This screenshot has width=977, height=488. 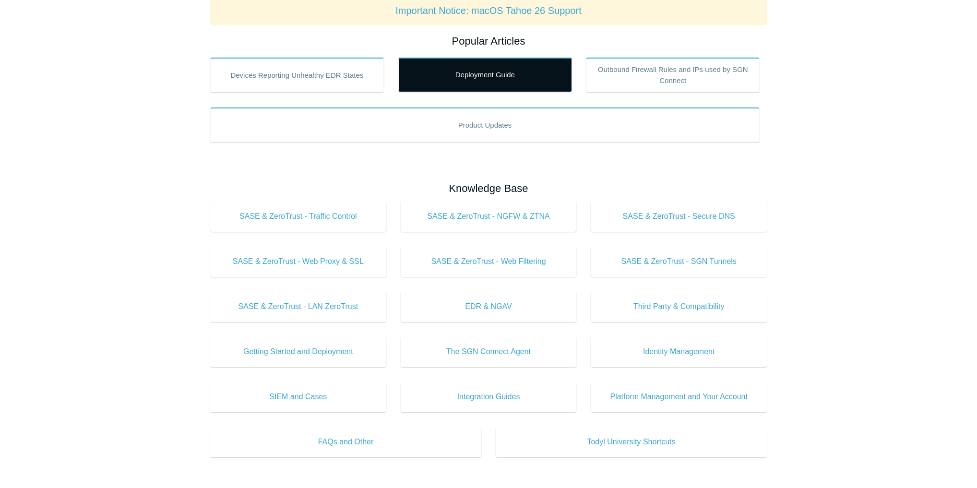 What do you see at coordinates (298, 262) in the screenshot?
I see `span: SASE & ZeroTrust - Web Proxy & SSL` at bounding box center [298, 262].